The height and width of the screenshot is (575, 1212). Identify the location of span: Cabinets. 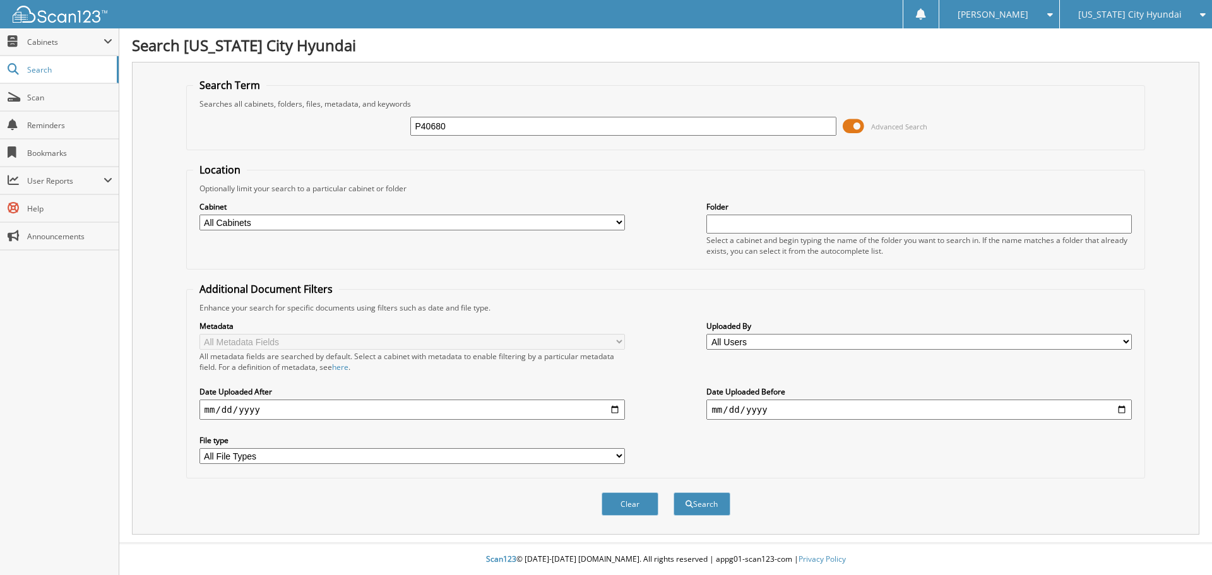
(65, 42).